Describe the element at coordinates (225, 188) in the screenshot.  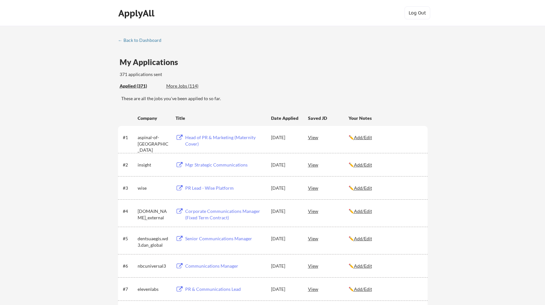
I see `div: PR Lead - Wise Platform` at that location.